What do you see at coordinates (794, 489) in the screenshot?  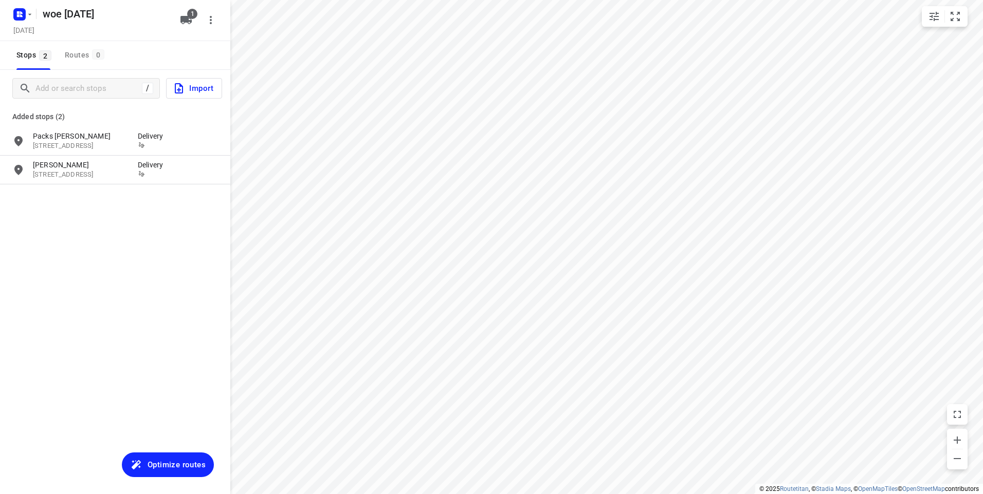 I see `a: Routetitan` at bounding box center [794, 489].